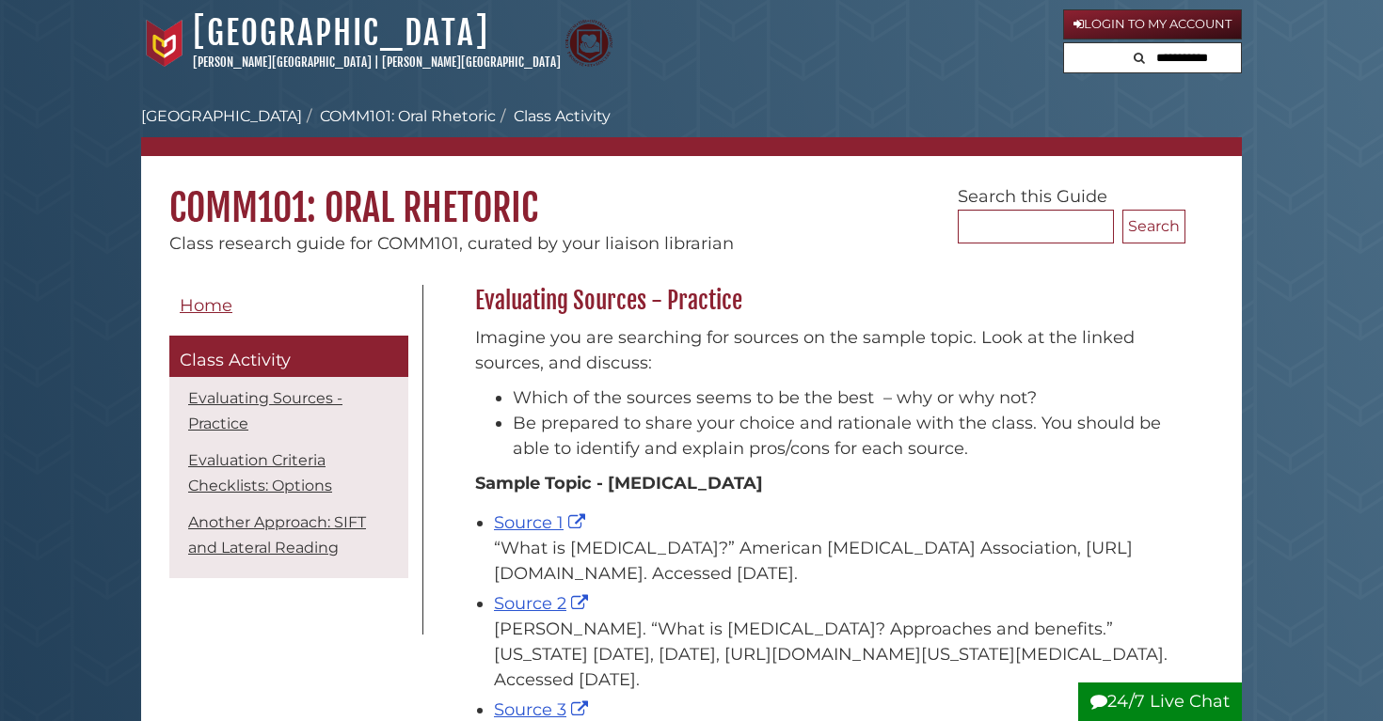 The width and height of the screenshot is (1383, 721). I want to click on a: Source 2, so click(543, 604).